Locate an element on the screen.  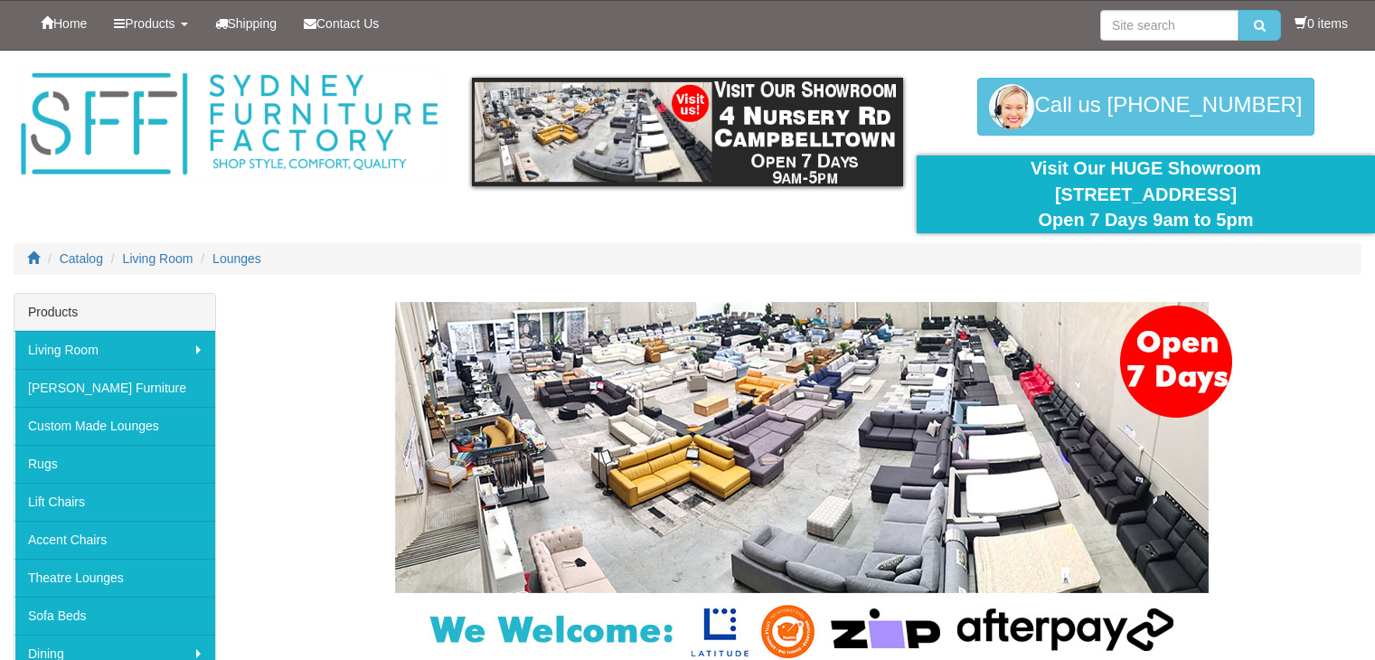
a: Lift Chairs is located at coordinates (115, 502).